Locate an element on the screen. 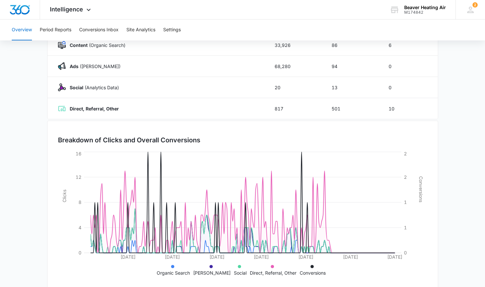 This screenshot has width=485, height=287. button: Site Analytics is located at coordinates (141, 30).